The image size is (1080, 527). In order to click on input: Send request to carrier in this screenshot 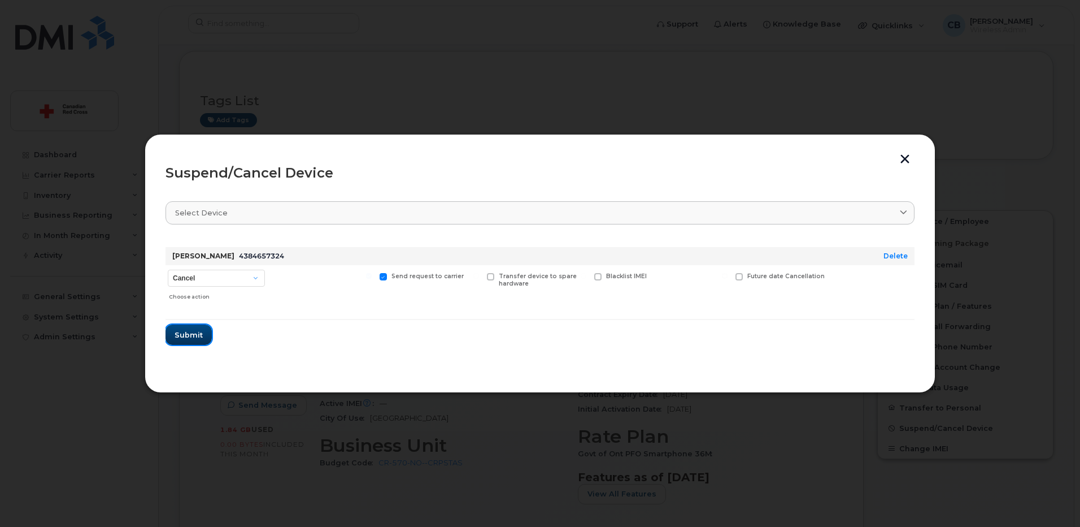, I will do `click(369, 276)`.